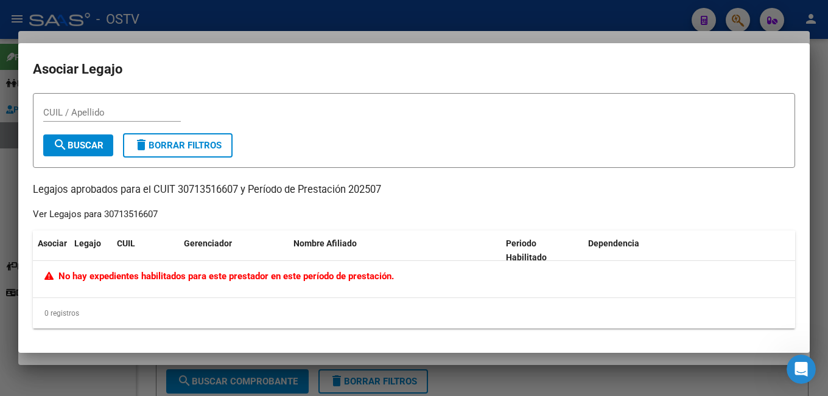 The width and height of the screenshot is (828, 396). Describe the element at coordinates (178, 146) in the screenshot. I see `button: Borrar Filtros` at that location.